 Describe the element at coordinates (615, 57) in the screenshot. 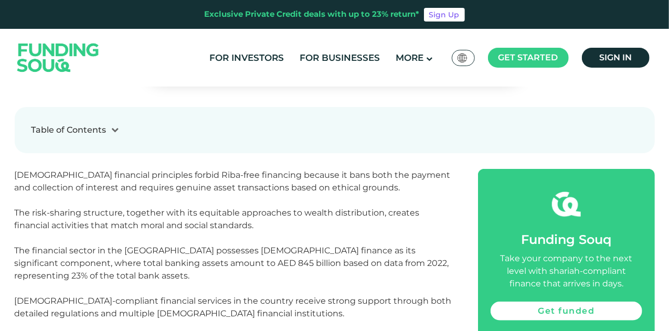

I see `span: Sign in` at that location.